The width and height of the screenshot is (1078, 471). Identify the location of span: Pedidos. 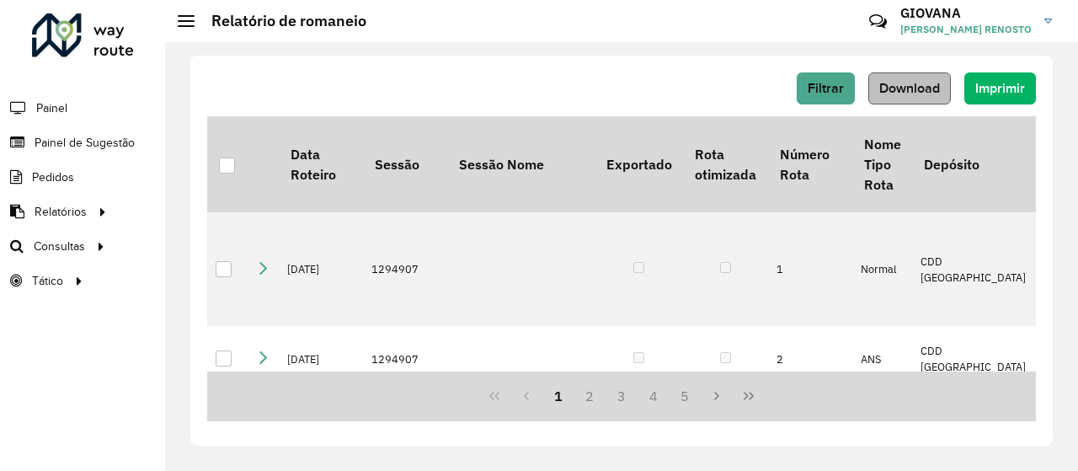
(53, 177).